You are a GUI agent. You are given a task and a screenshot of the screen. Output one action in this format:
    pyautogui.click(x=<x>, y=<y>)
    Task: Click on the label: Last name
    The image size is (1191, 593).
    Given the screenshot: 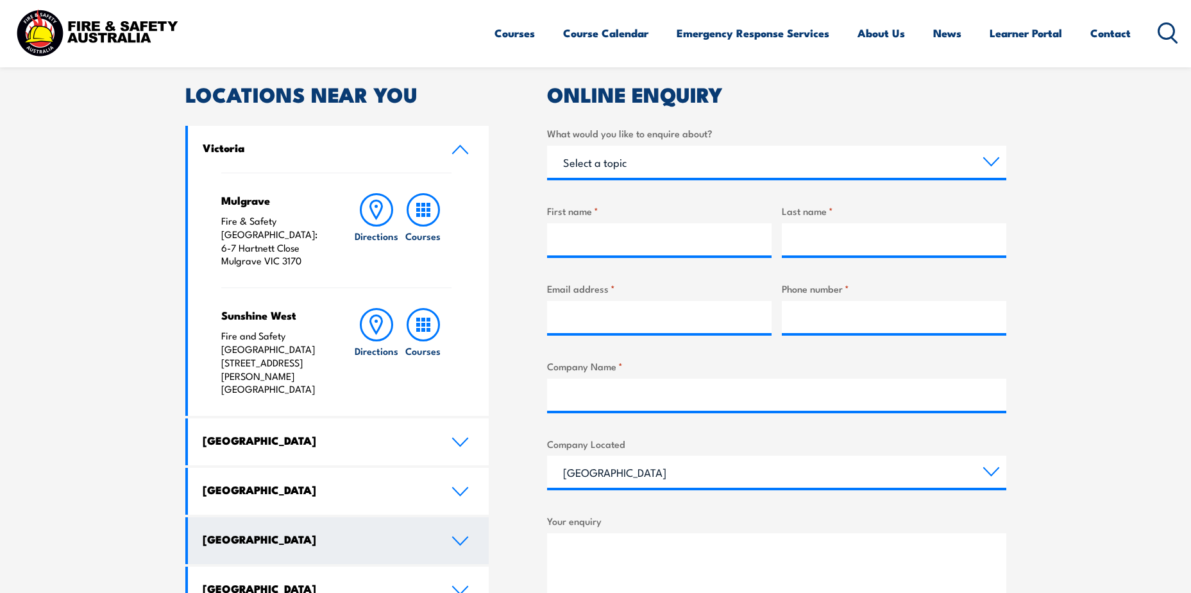 What is the action you would take?
    pyautogui.click(x=894, y=210)
    